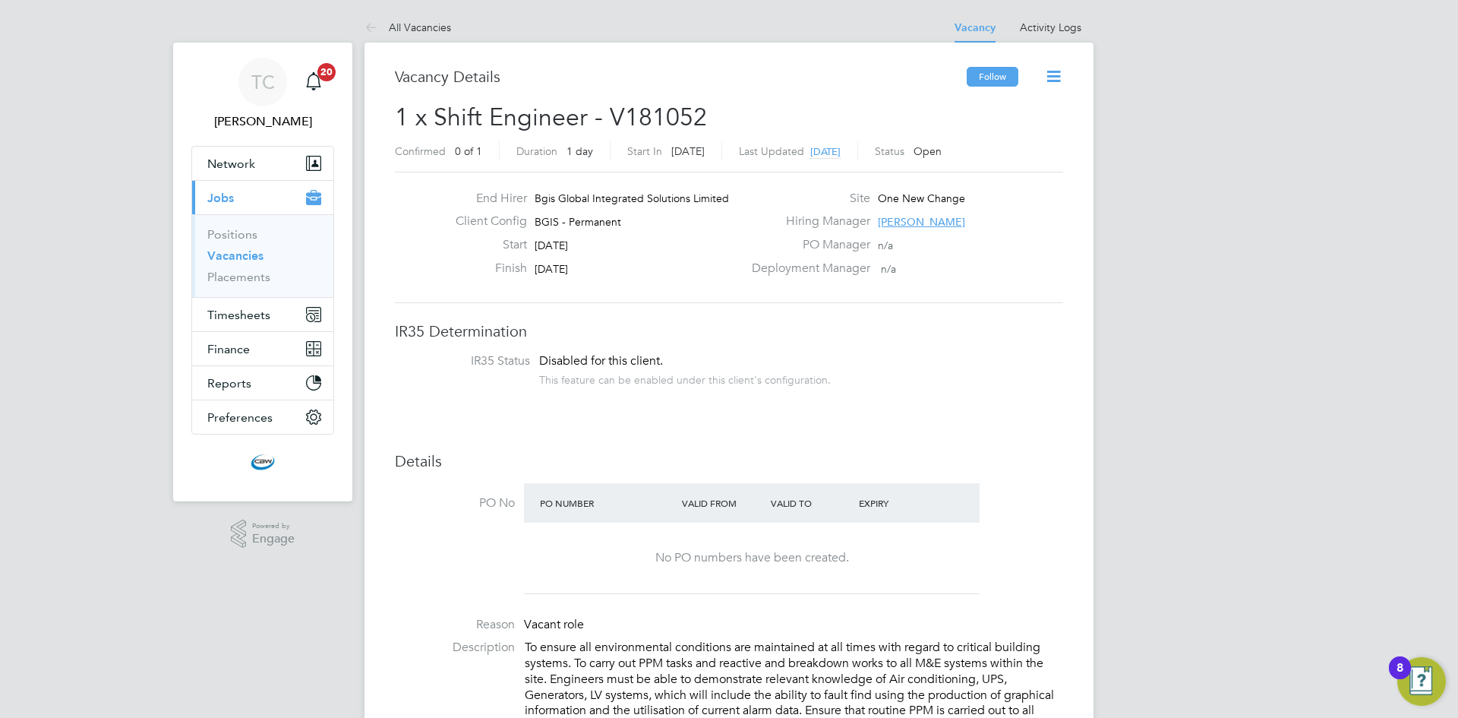  I want to click on label: Finish, so click(485, 268).